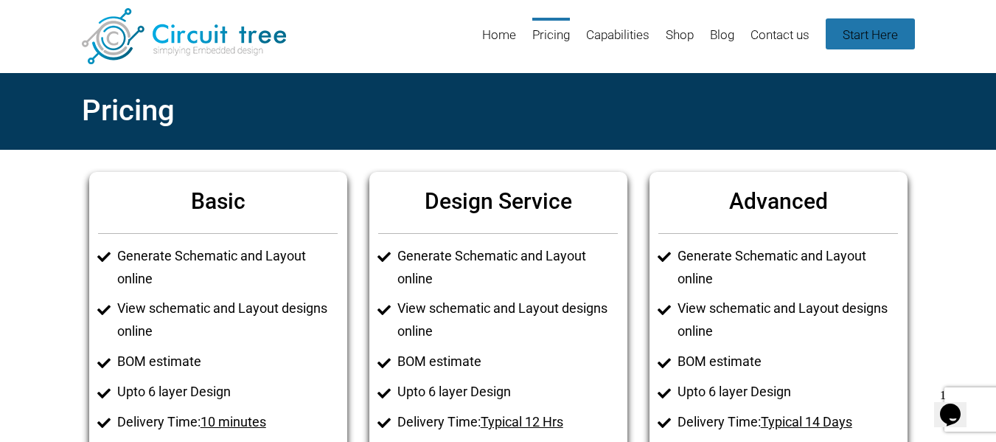 This screenshot has height=442, width=996. I want to click on u: Typical 12 Hrs, so click(522, 421).